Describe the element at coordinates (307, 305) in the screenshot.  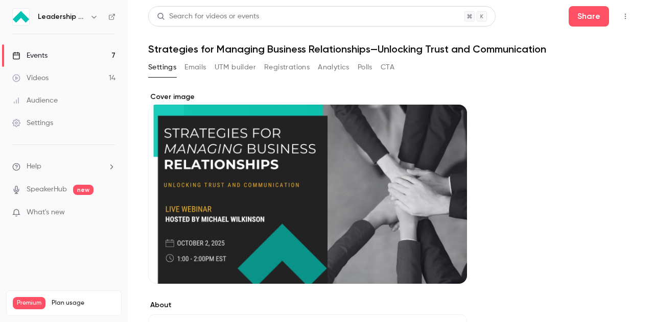
I see `label: About` at that location.